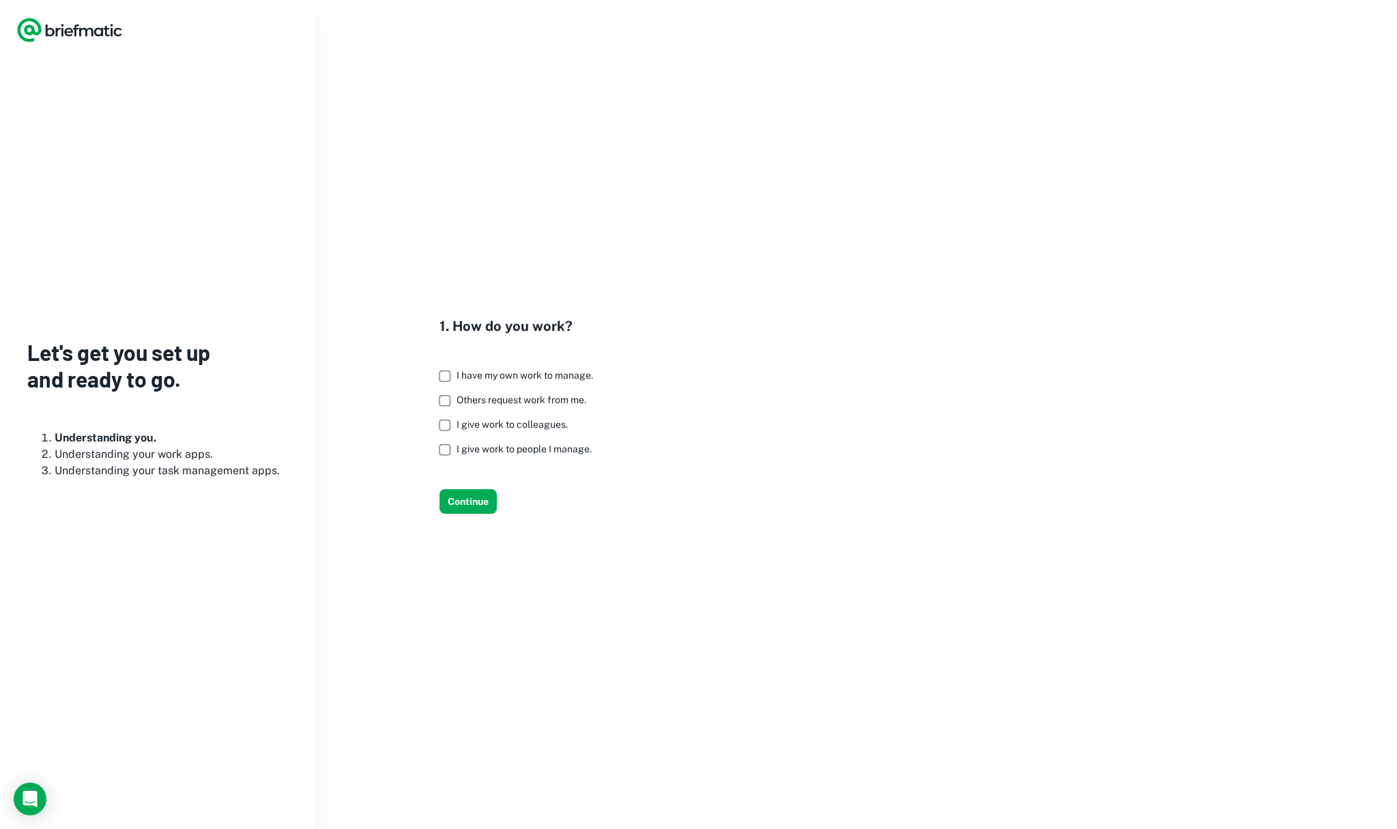 The width and height of the screenshot is (1397, 829). Describe the element at coordinates (171, 454) in the screenshot. I see `li: Understanding your work apps.` at that location.